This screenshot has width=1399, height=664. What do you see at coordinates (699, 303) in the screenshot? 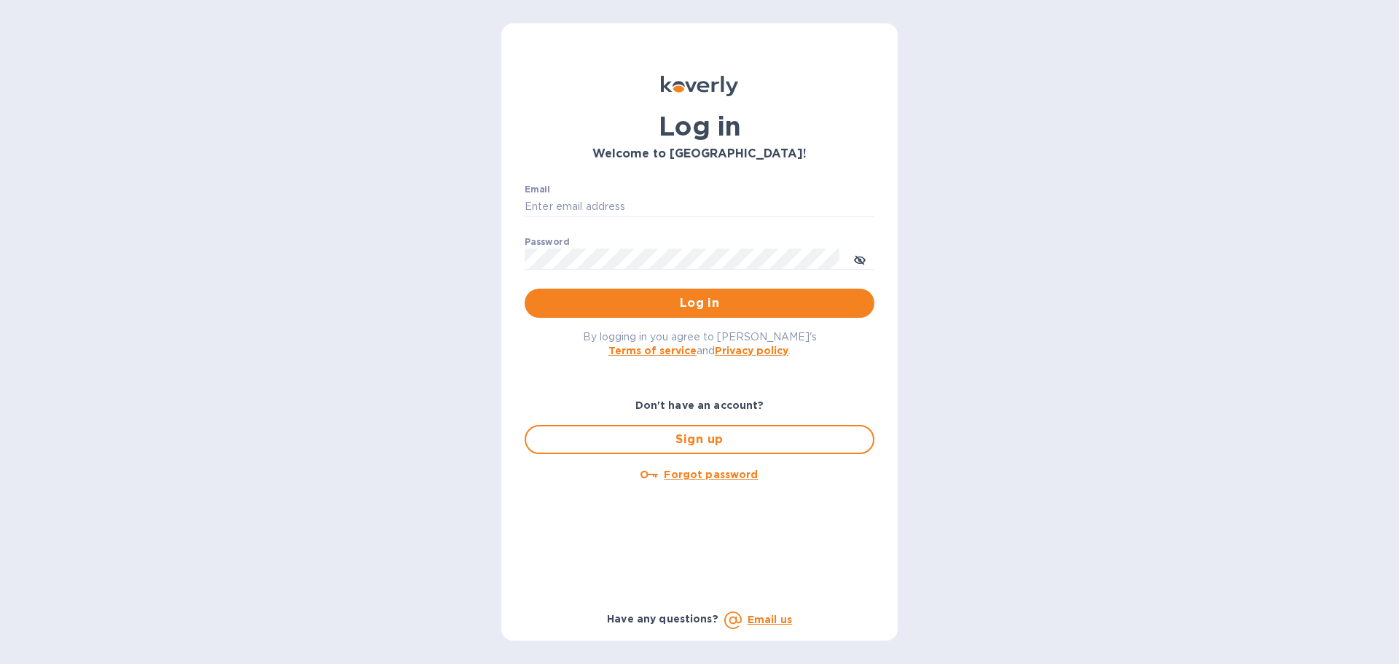
I see `button: Log in` at bounding box center [699, 303].